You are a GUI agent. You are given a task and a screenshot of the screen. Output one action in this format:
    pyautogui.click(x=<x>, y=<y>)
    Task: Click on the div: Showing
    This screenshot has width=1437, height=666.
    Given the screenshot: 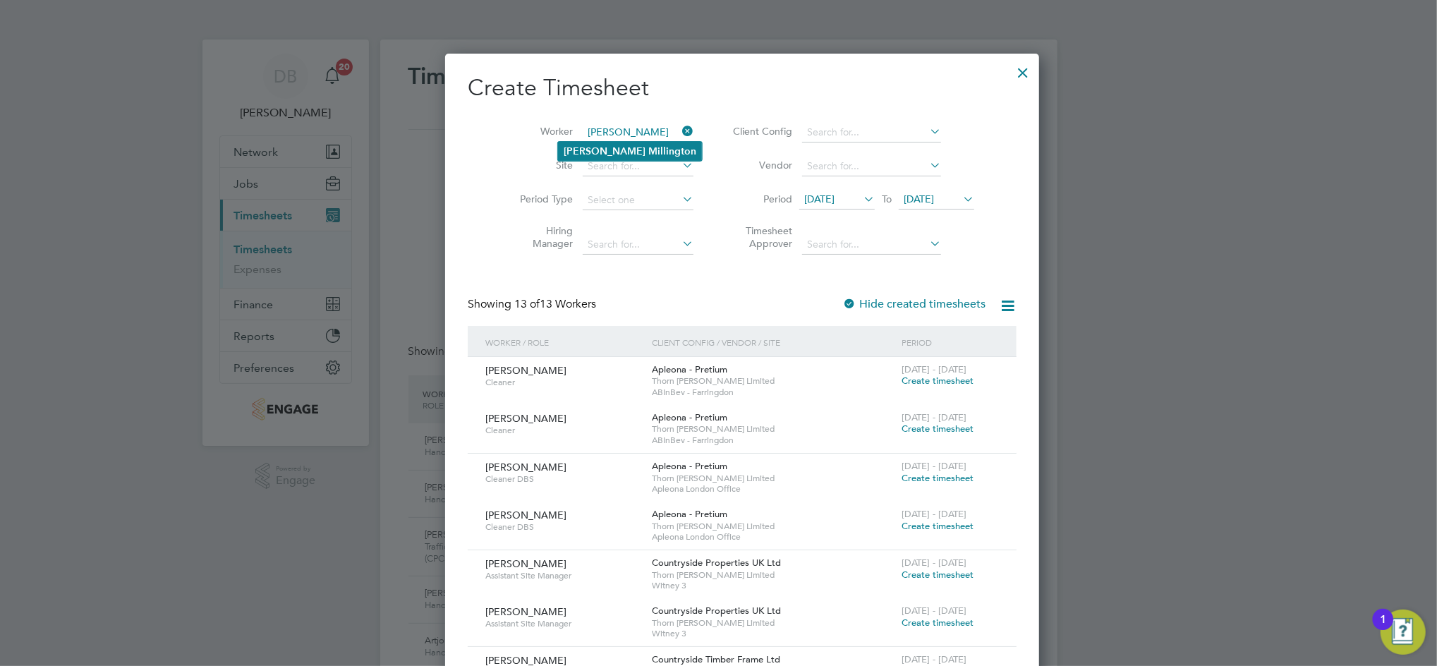 What is the action you would take?
    pyautogui.click(x=533, y=304)
    